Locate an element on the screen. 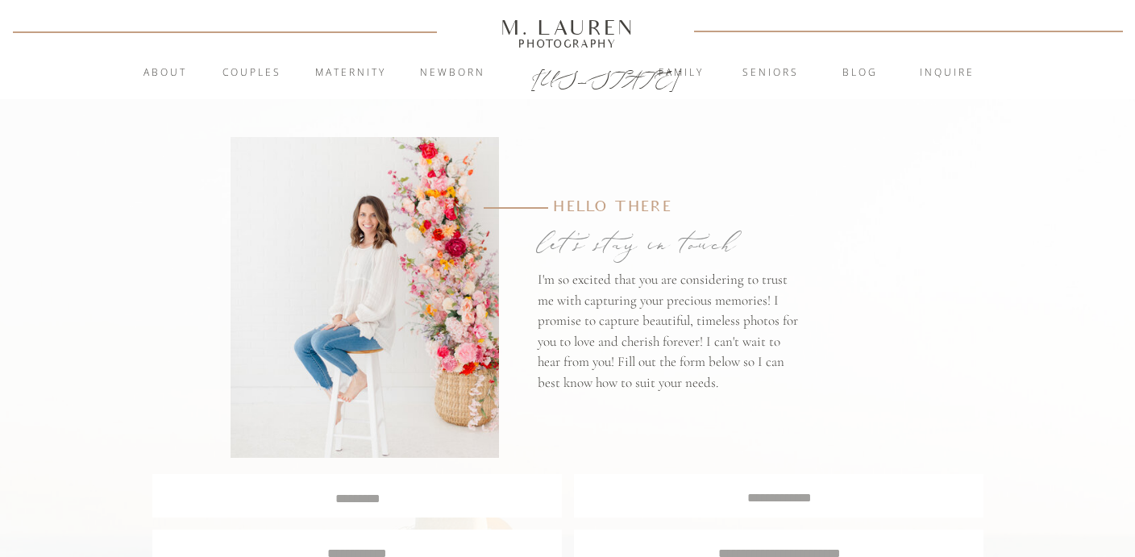 The image size is (1135, 557). div: Photography is located at coordinates (568, 44).